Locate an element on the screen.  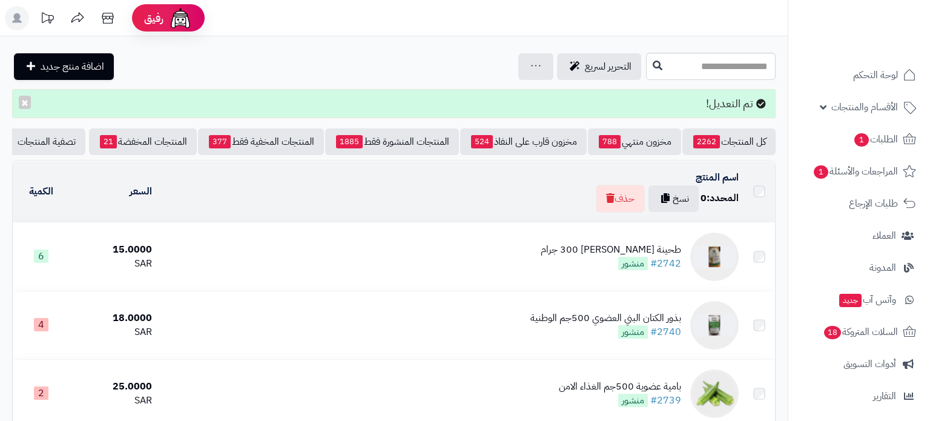
a: العملاء is located at coordinates (859, 236).